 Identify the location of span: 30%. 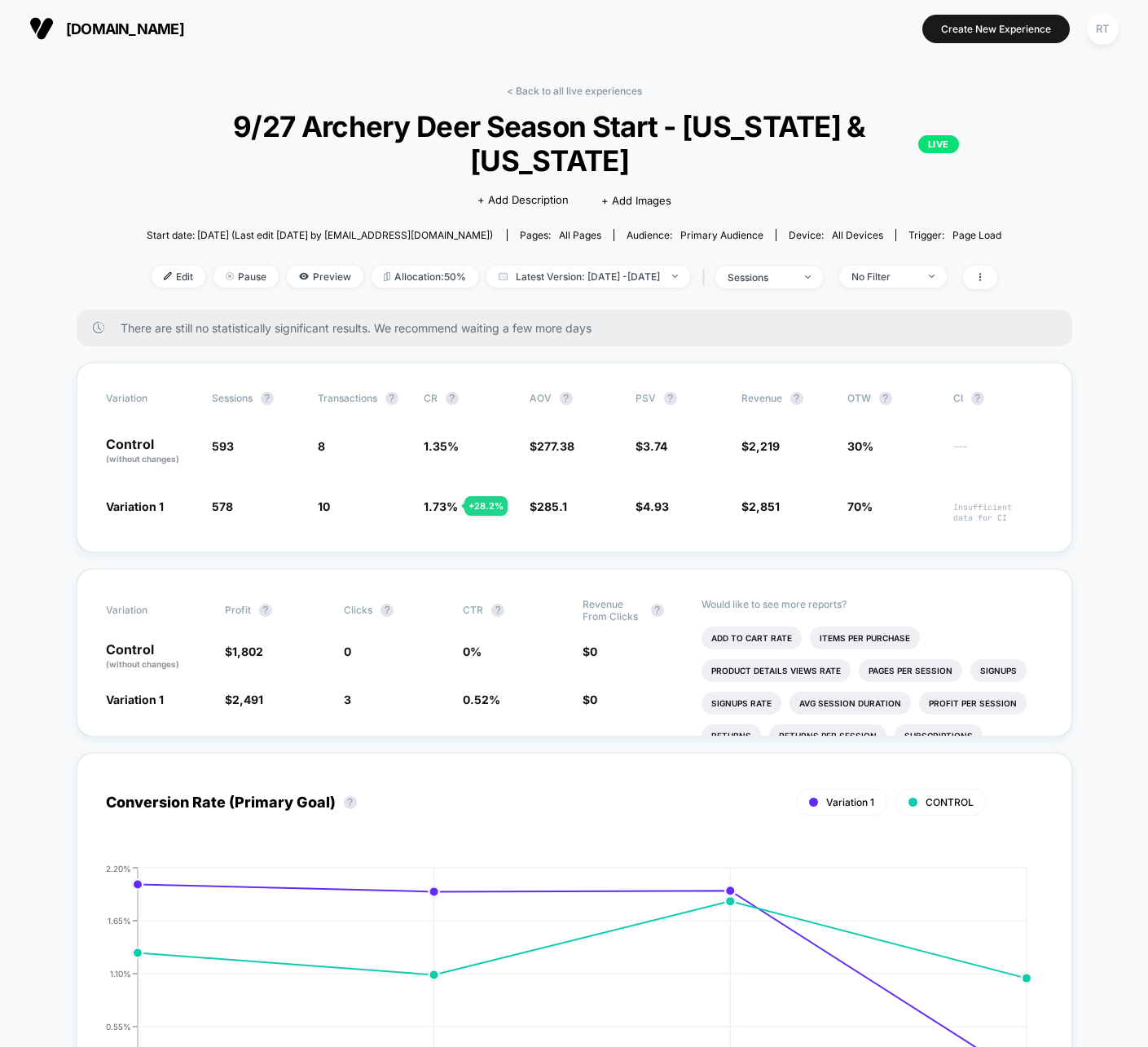
(860, 446).